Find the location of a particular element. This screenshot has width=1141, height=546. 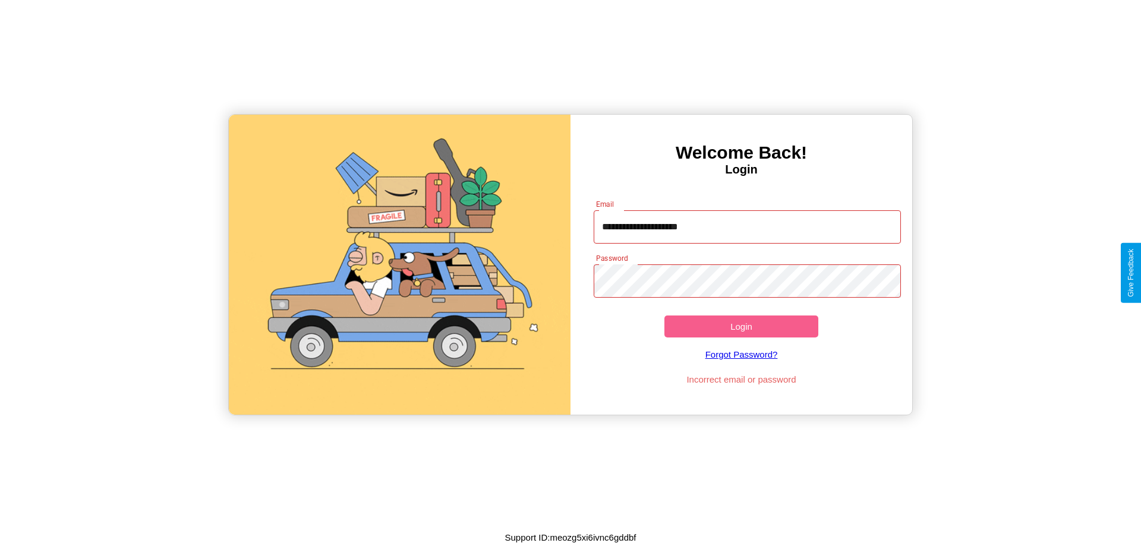

img: gif is located at coordinates (399, 265).